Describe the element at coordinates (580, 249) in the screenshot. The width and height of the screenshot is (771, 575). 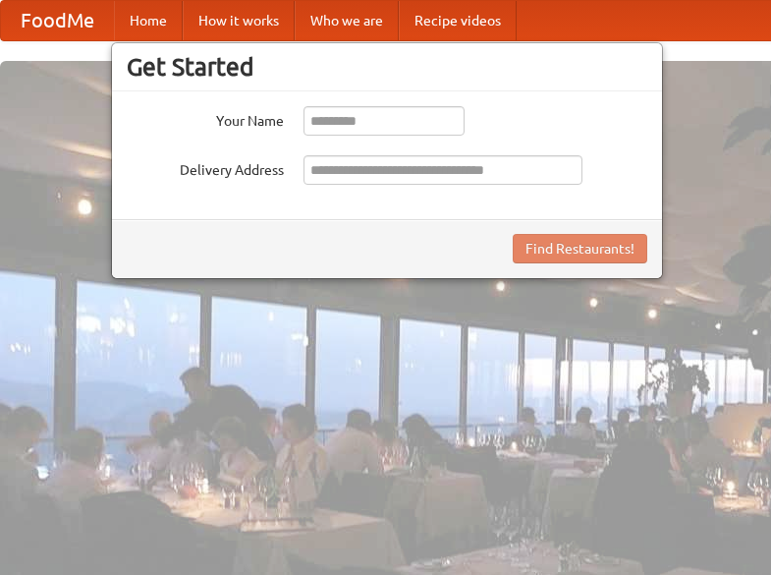
I see `button: Find Restaurants!` at that location.